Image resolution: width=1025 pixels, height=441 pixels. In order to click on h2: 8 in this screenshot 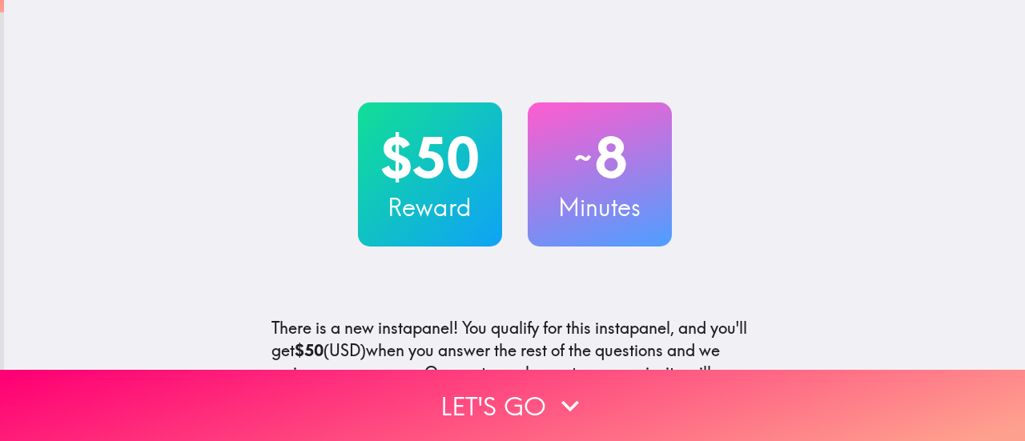, I will do `click(600, 158)`.